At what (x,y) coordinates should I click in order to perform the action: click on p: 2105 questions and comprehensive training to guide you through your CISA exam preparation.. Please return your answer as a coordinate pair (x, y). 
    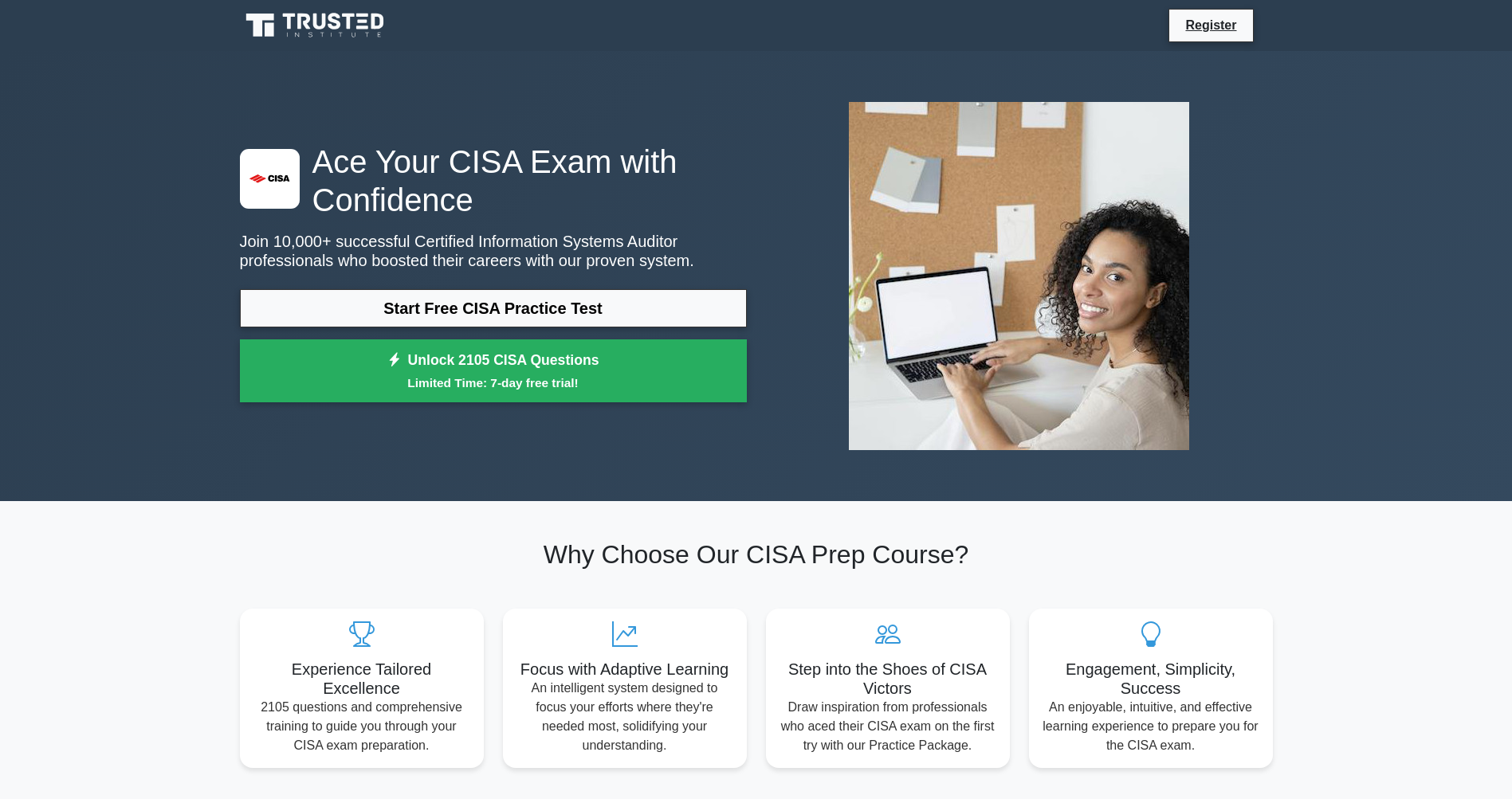
    Looking at the image, I should click on (362, 727).